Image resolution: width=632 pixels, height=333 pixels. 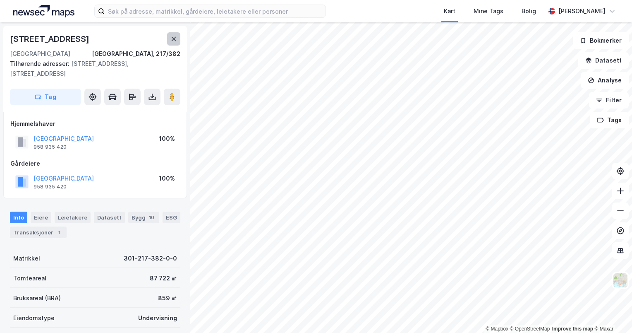 I want to click on button: Filter, so click(x=609, y=100).